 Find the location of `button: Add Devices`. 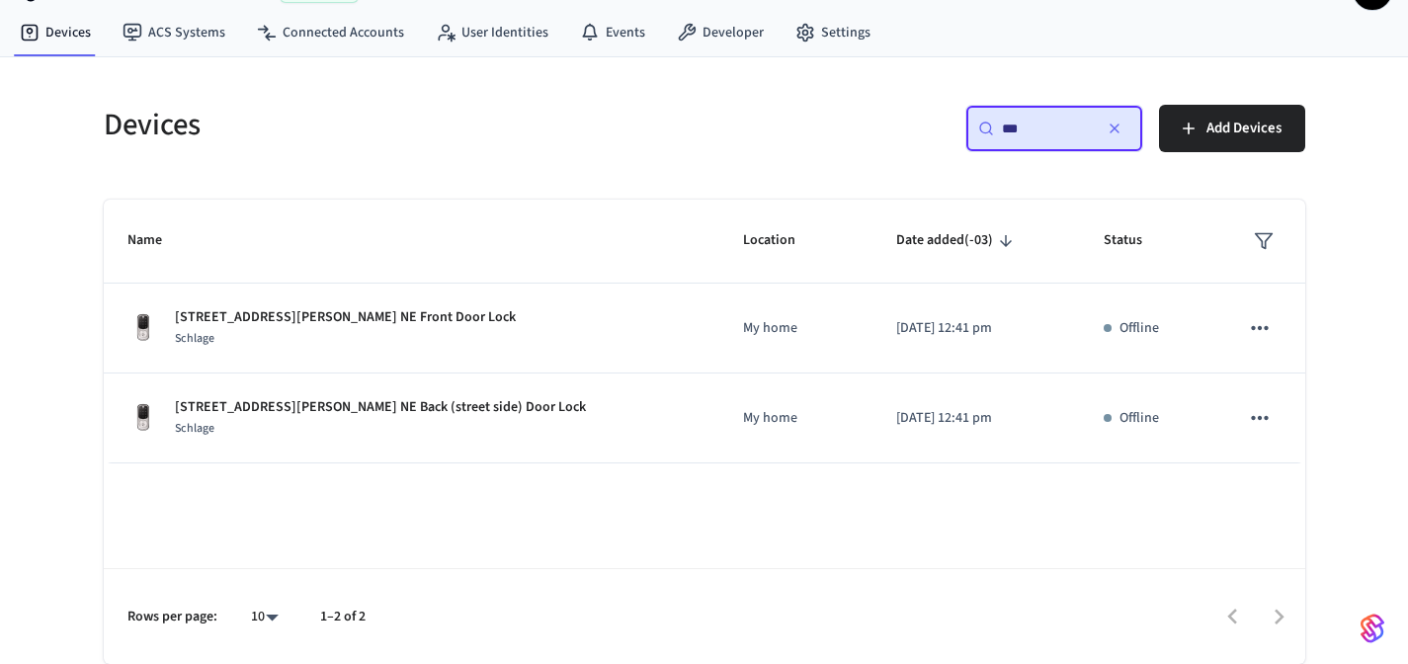

button: Add Devices is located at coordinates (1232, 128).